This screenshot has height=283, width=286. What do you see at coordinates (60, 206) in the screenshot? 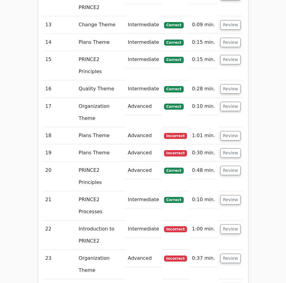
I see `td: 21` at bounding box center [60, 206].